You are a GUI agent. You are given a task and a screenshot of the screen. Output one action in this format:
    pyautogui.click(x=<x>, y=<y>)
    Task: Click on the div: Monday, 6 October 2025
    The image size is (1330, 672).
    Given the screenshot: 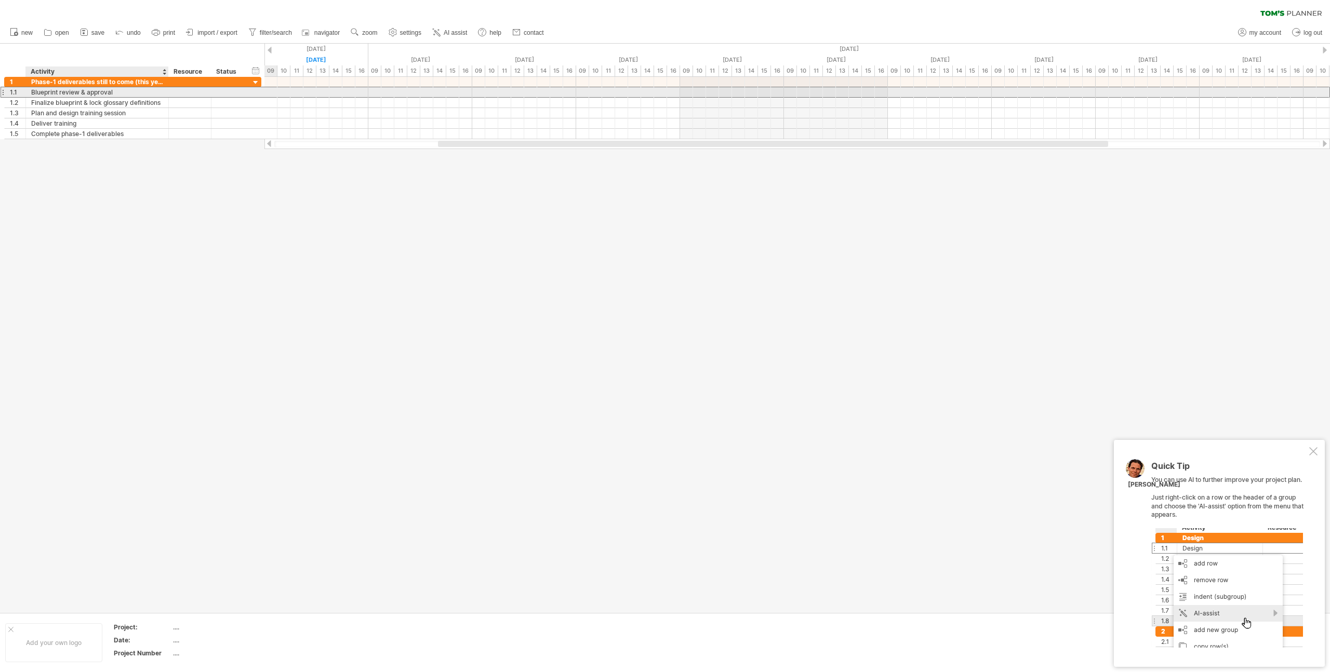 What is the action you would take?
    pyautogui.click(x=940, y=60)
    